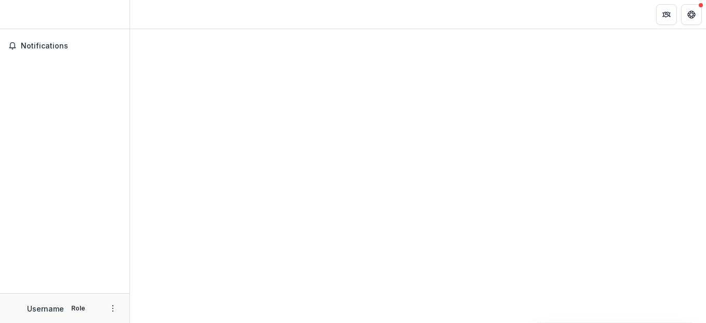  I want to click on button: More, so click(113, 308).